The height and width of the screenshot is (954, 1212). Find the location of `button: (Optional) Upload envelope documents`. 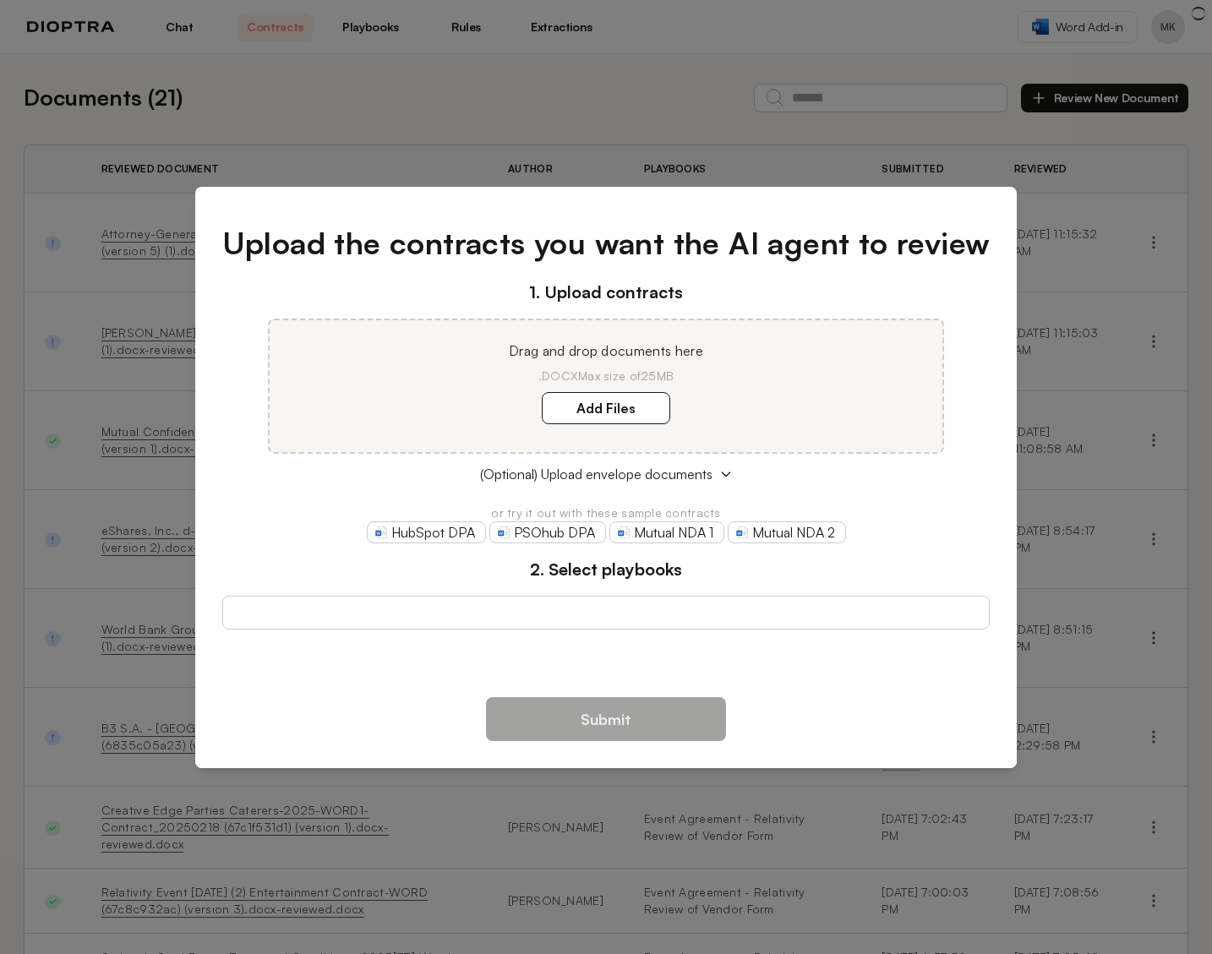

button: (Optional) Upload envelope documents is located at coordinates (606, 474).